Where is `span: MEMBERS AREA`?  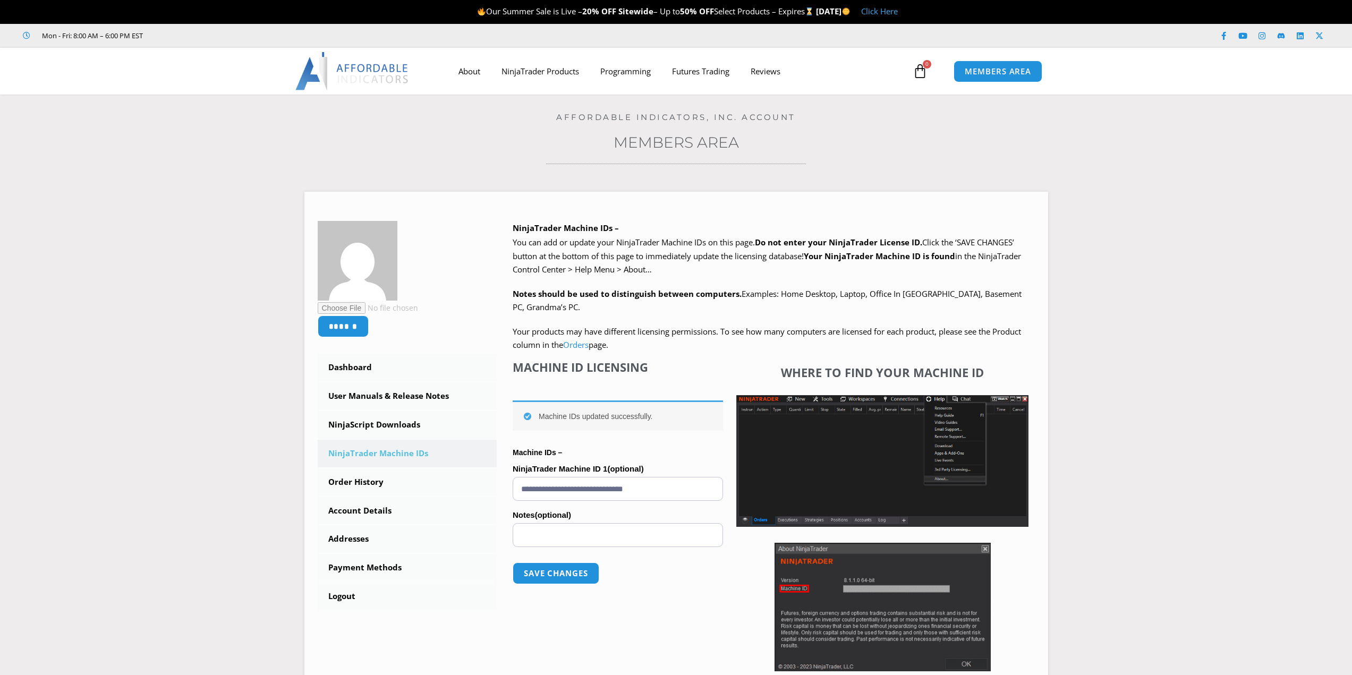
span: MEMBERS AREA is located at coordinates (998, 71).